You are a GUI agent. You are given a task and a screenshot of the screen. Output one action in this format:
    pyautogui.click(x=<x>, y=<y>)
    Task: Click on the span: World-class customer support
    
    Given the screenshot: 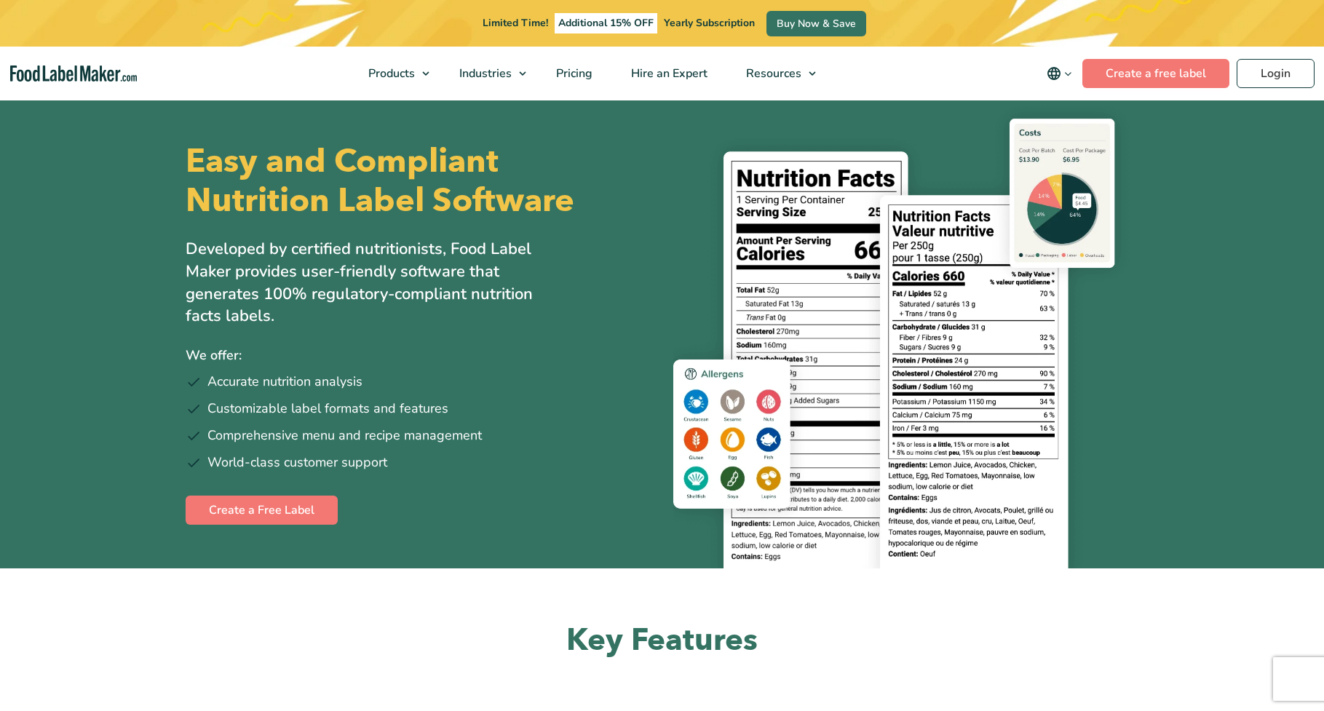 What is the action you would take?
    pyautogui.click(x=297, y=462)
    